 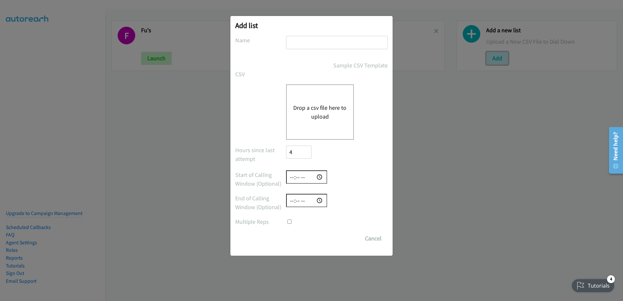 What do you see at coordinates (261, 74) in the screenshot?
I see `label: CSV` at bounding box center [261, 74].